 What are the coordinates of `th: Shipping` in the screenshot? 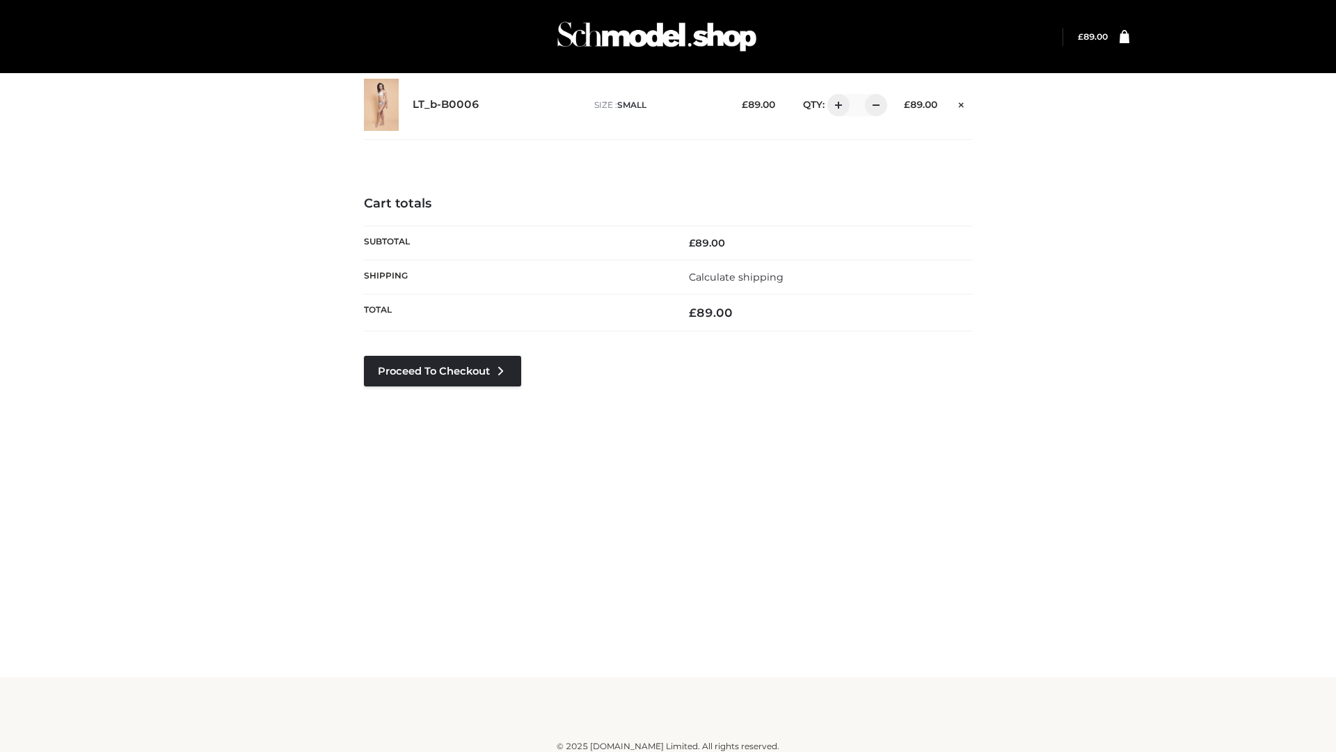 It's located at (516, 276).